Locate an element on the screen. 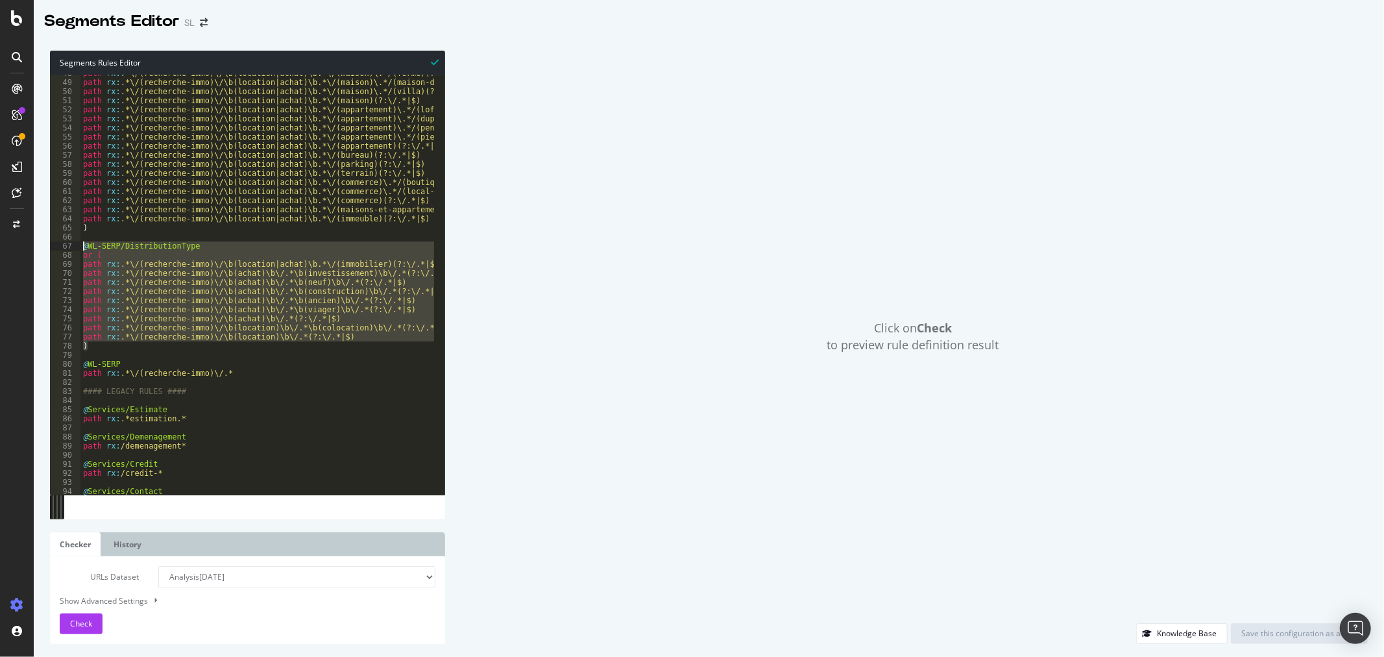  div: 73 is located at coordinates (65, 300).